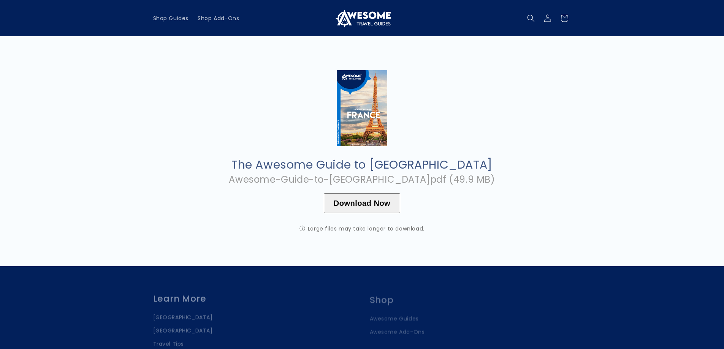 This screenshot has height=349, width=724. Describe the element at coordinates (531, 18) in the screenshot. I see `summary: Search` at that location.